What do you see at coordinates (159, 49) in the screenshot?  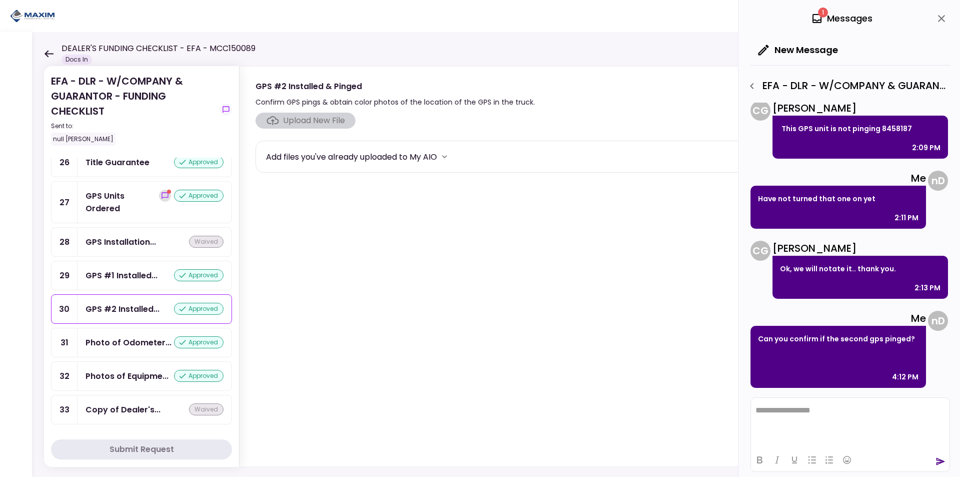 I see `h1: DEALER'S FUNDING CHECKLIST - EFA - MCC150089` at bounding box center [159, 49].